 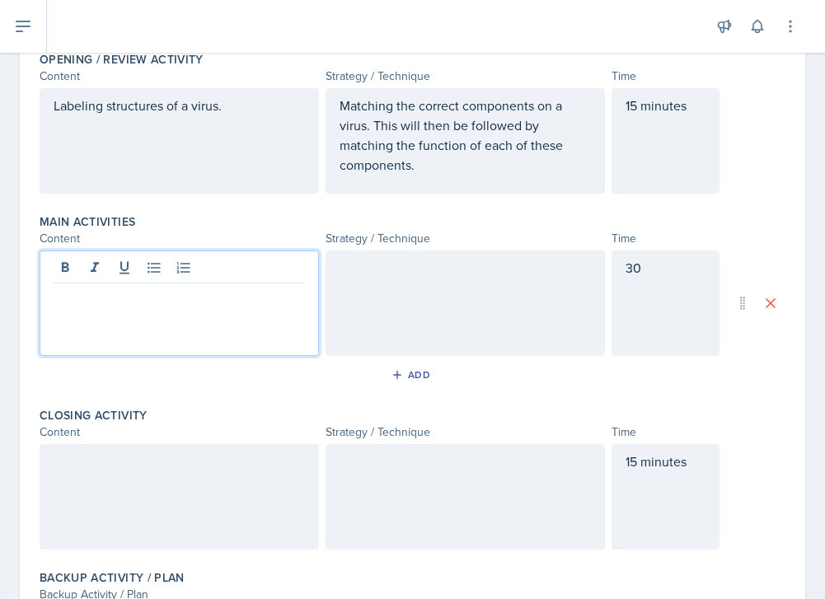 What do you see at coordinates (412, 375) in the screenshot?
I see `button: Add` at bounding box center [412, 375].